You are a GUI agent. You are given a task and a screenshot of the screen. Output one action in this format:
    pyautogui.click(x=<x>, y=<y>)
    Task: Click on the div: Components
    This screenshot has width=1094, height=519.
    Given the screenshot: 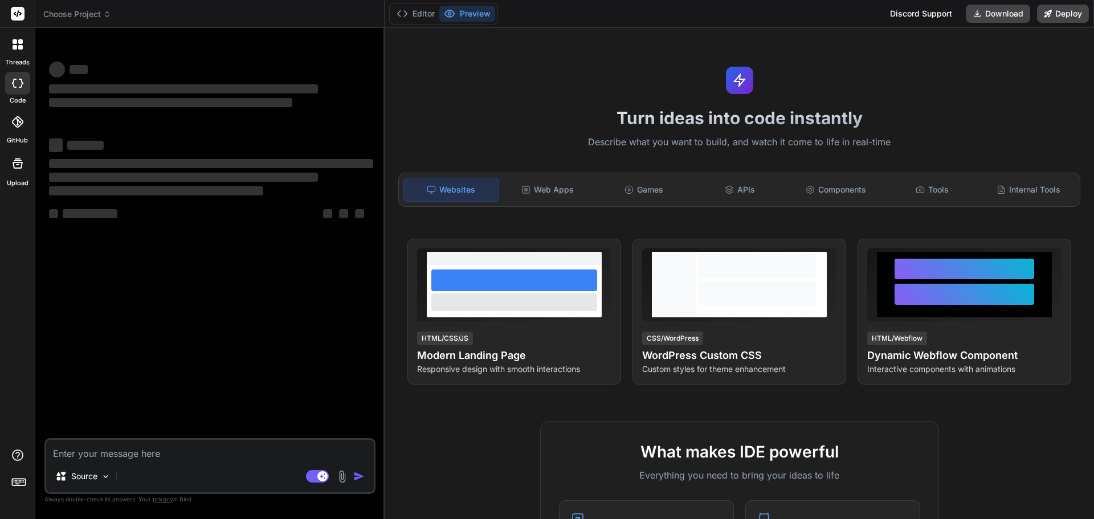 What is the action you would take?
    pyautogui.click(x=836, y=190)
    